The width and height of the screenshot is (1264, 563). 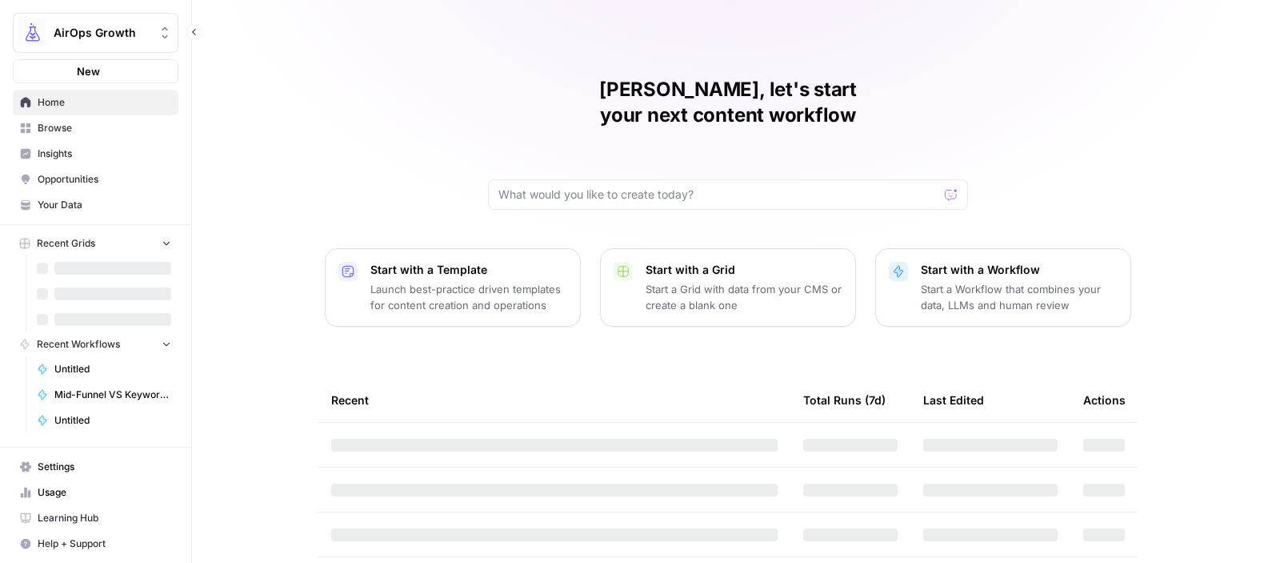 What do you see at coordinates (104, 102) in the screenshot?
I see `span: Home` at bounding box center [104, 102].